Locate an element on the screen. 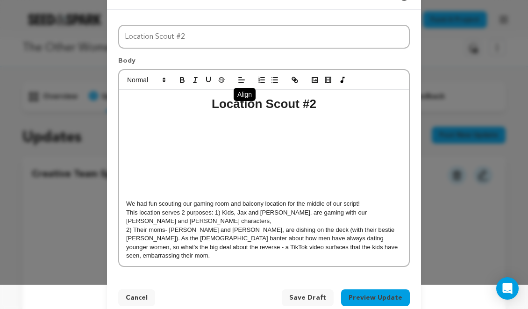 The image size is (528, 309). h1: Location Scout #2 is located at coordinates (264, 104).